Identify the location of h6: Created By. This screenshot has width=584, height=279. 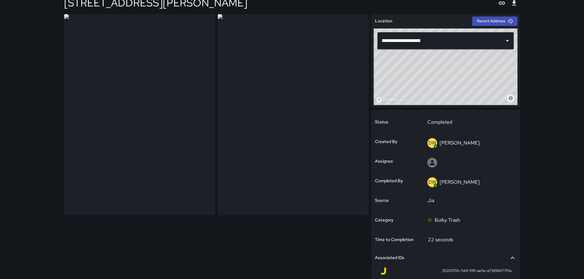
(386, 142).